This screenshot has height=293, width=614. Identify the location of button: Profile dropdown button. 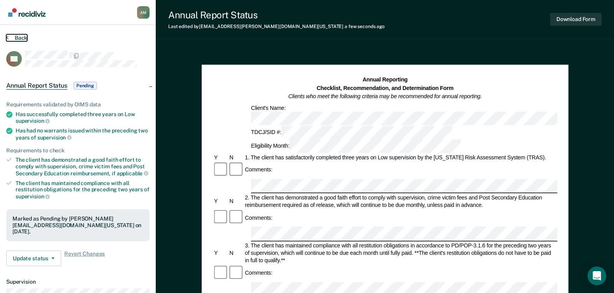
(143, 12).